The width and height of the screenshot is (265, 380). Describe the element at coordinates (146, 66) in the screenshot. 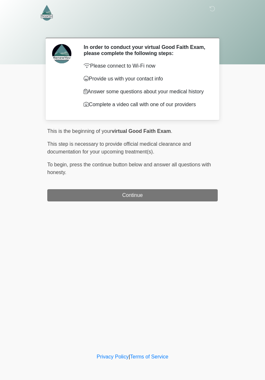

I see `p: Please connect to Wi-Fi now` at that location.